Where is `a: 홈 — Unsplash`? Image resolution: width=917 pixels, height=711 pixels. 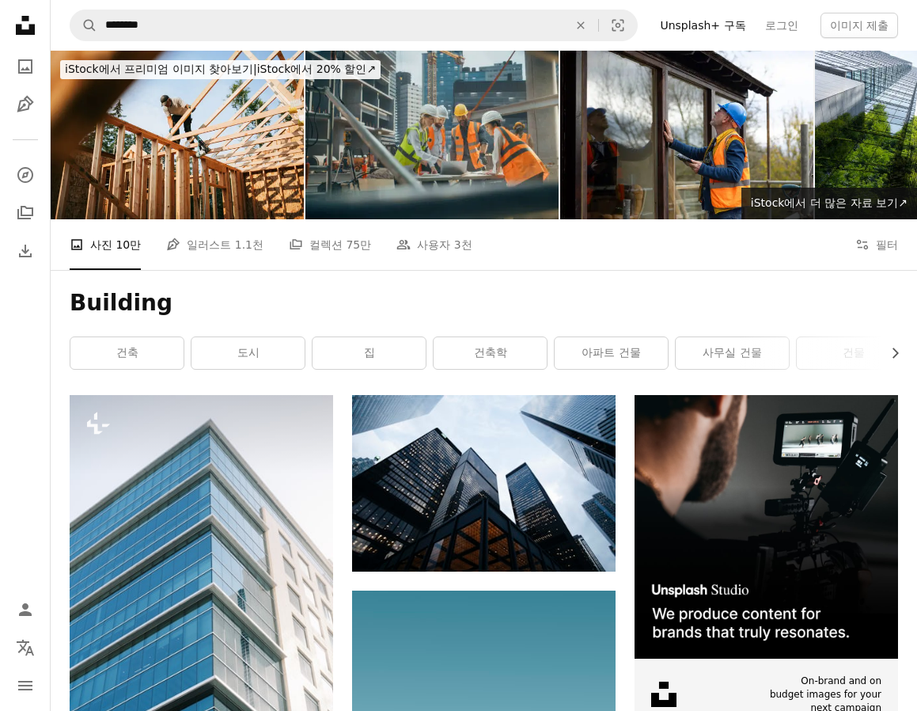
a: 홈 — Unsplash is located at coordinates (25, 27).